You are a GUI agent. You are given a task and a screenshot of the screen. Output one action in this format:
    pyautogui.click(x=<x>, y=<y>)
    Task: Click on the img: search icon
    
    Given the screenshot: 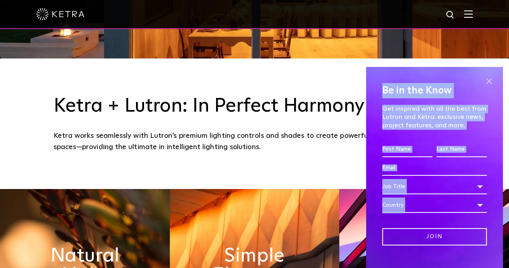 What is the action you would take?
    pyautogui.click(x=450, y=15)
    